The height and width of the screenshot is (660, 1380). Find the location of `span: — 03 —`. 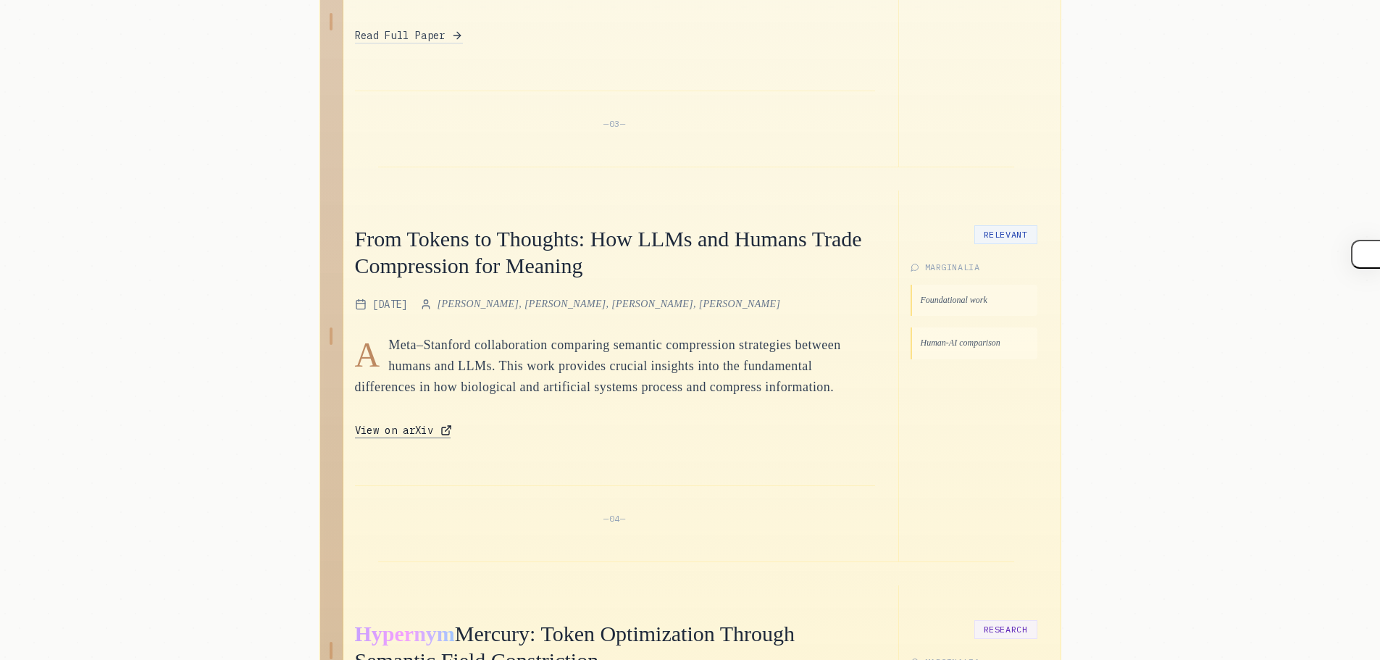

span: — 03 — is located at coordinates (614, 123).